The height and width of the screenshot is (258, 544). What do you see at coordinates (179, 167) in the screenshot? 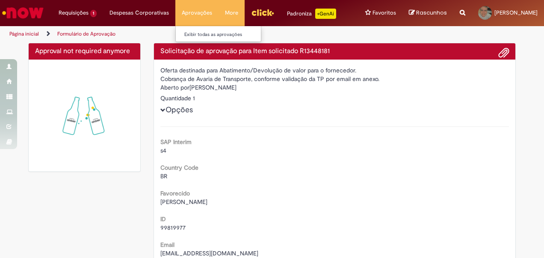
I see `b: Country Code` at bounding box center [179, 167].